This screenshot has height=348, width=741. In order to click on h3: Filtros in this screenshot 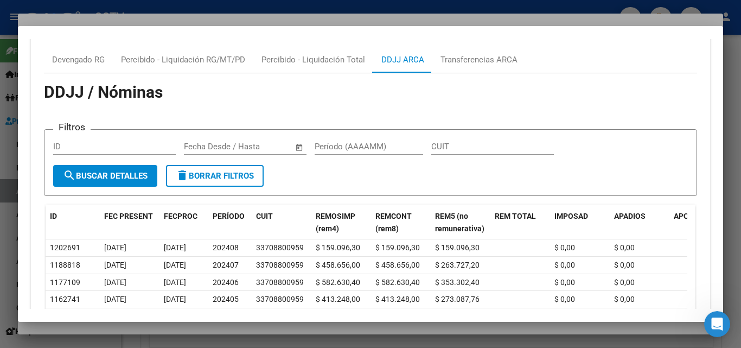, I will do `click(72, 127)`.